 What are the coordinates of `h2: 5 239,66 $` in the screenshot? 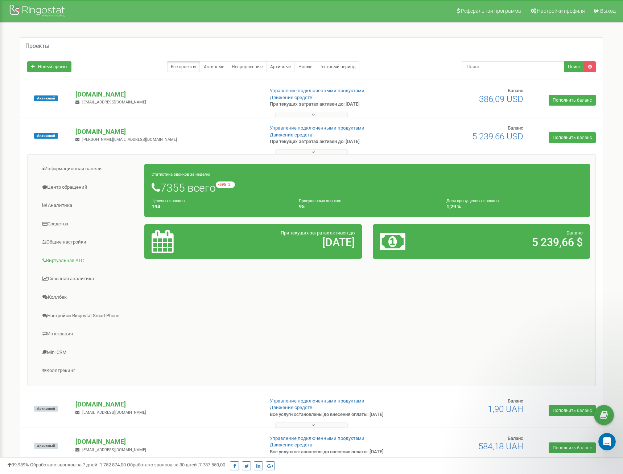 It's located at (517, 242).